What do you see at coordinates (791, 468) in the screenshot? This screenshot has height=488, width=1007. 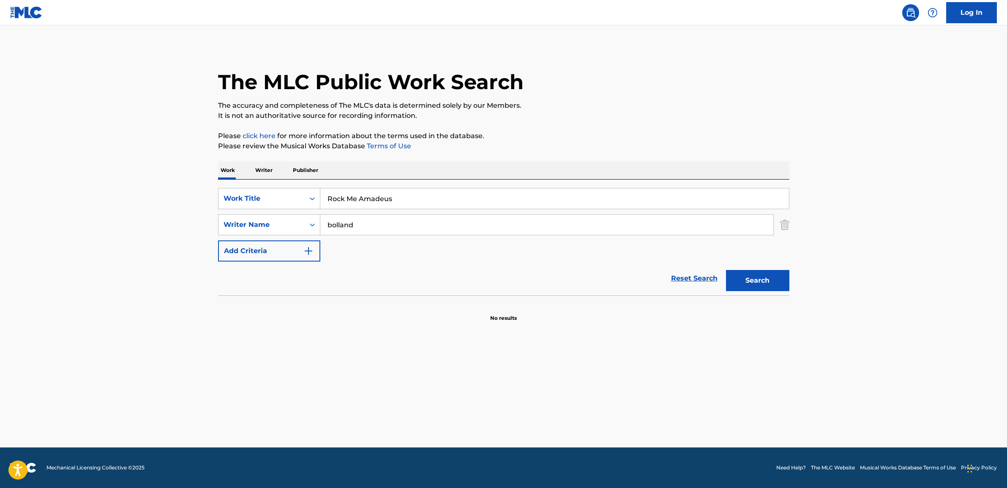 I see `a: Need Help?` at bounding box center [791, 468].